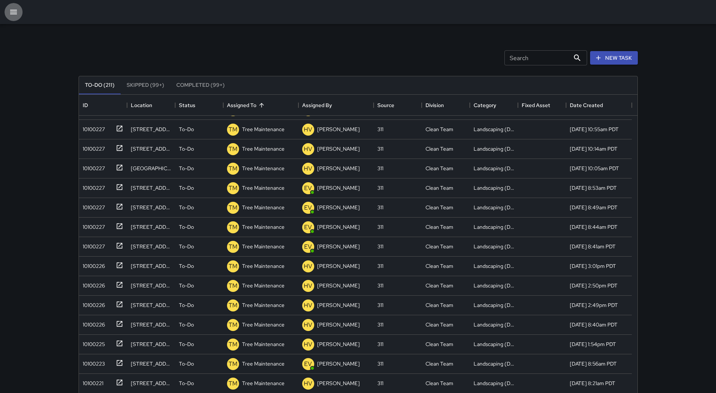  I want to click on div: 1390 Mission Street, so click(151, 188).